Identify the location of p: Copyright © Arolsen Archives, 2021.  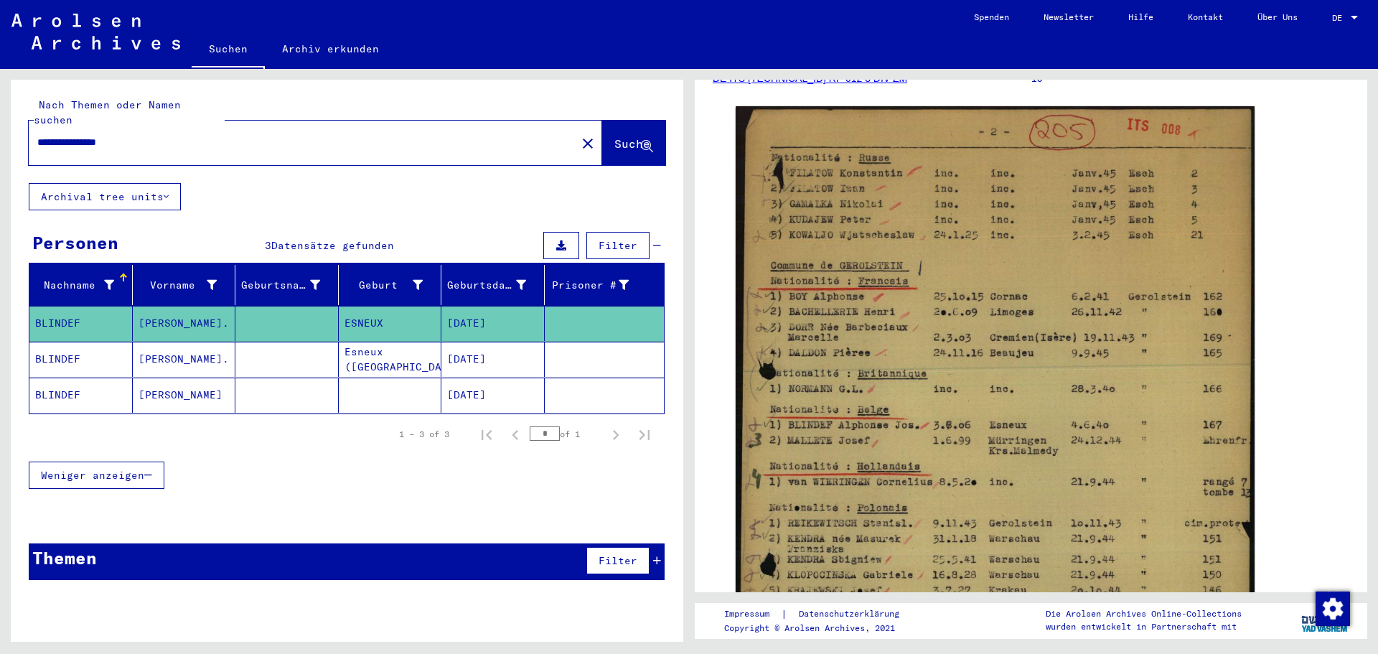
(820, 628).